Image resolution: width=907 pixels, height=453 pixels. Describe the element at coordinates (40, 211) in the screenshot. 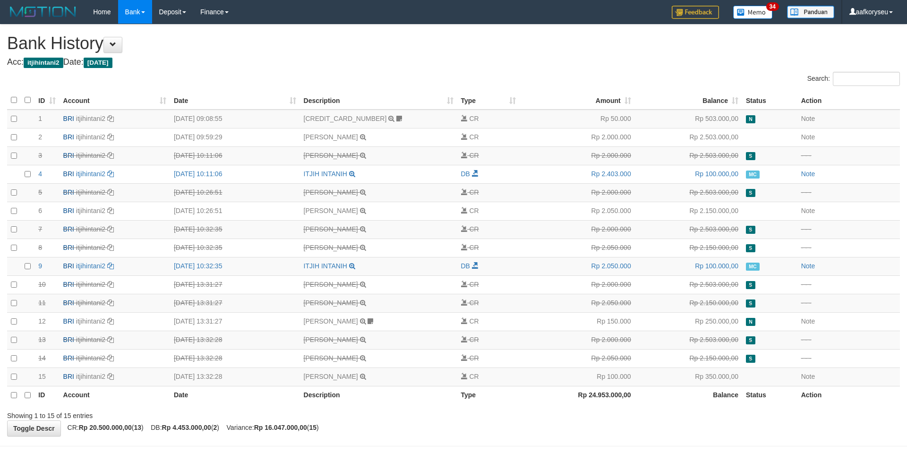

I see `span: 6` at that location.